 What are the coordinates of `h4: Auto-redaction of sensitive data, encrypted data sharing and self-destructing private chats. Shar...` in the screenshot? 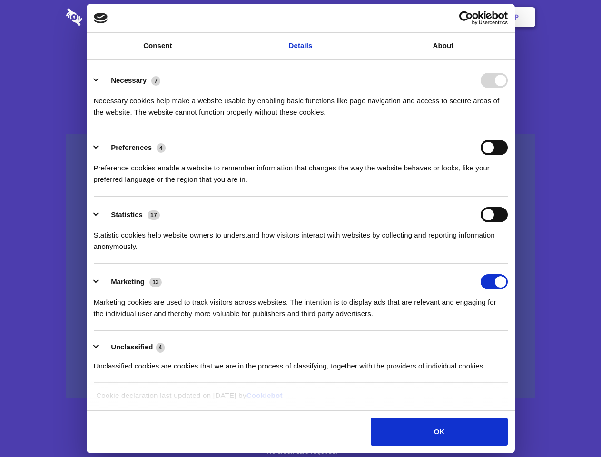 It's located at (301, 102).